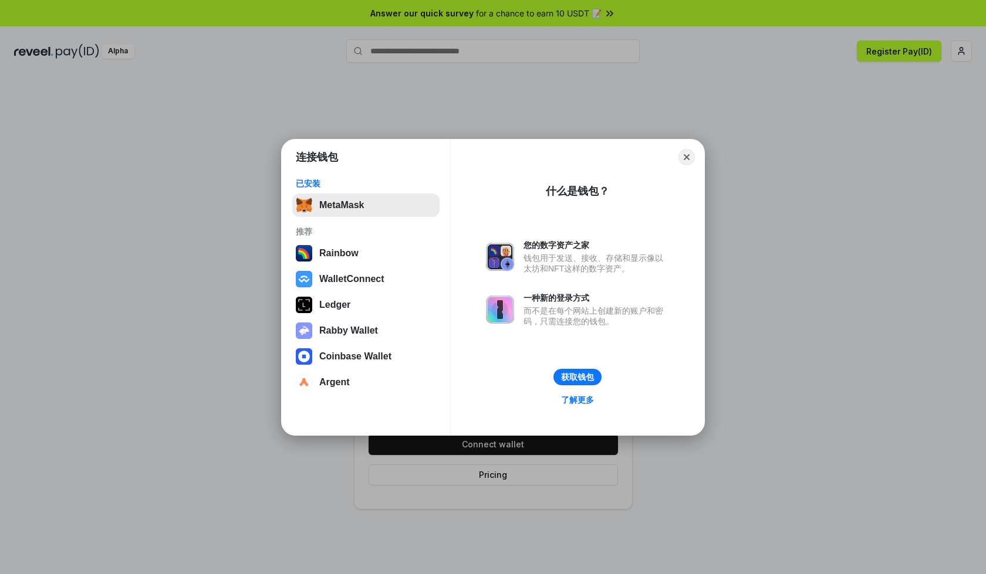 Image resolution: width=986 pixels, height=574 pixels. I want to click on div: Rabby Wallet, so click(348, 331).